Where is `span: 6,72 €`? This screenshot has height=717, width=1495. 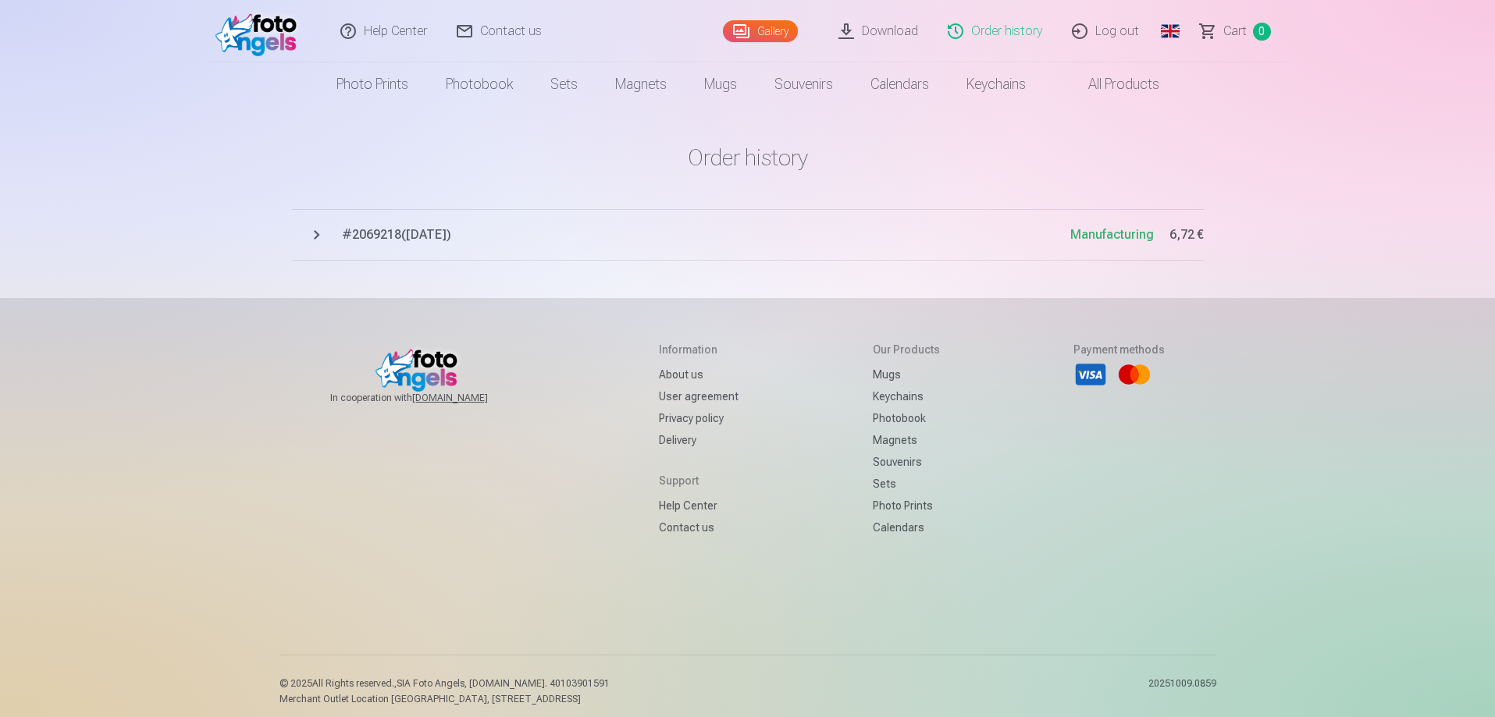 span: 6,72 € is located at coordinates (1187, 235).